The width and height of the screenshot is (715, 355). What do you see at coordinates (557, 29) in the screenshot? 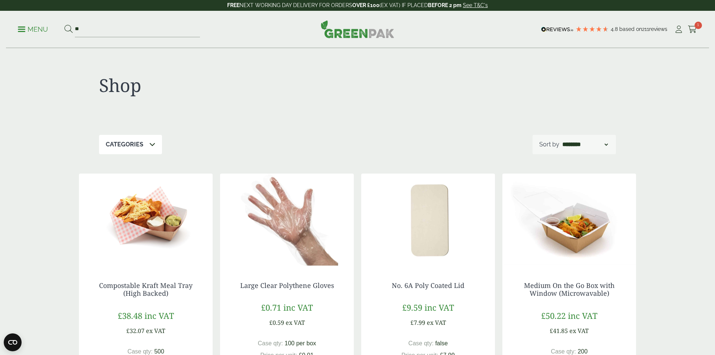
I see `img: REVIEWS.io` at bounding box center [557, 29].